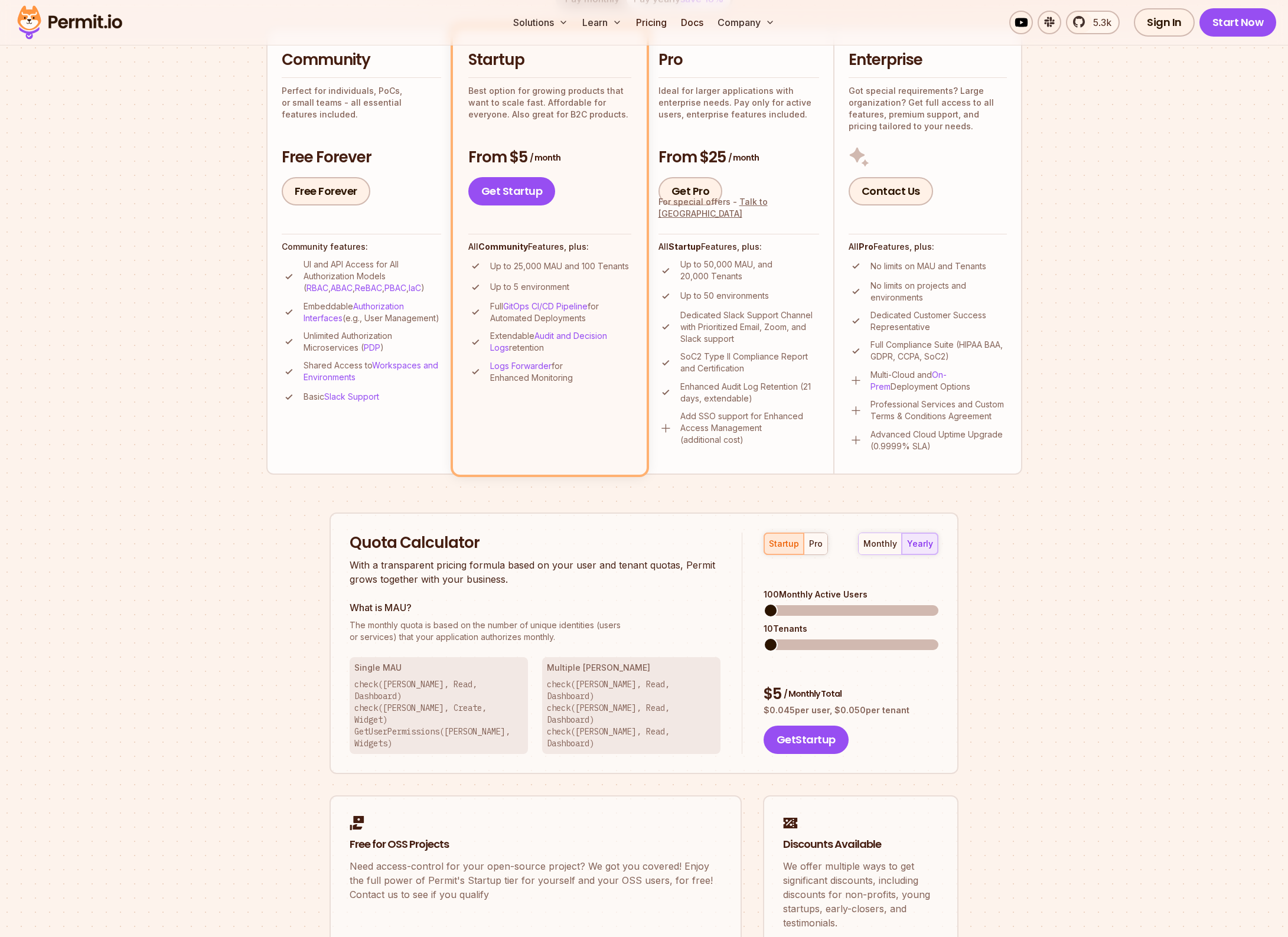 The image size is (1288, 937). I want to click on a: Pricing, so click(651, 23).